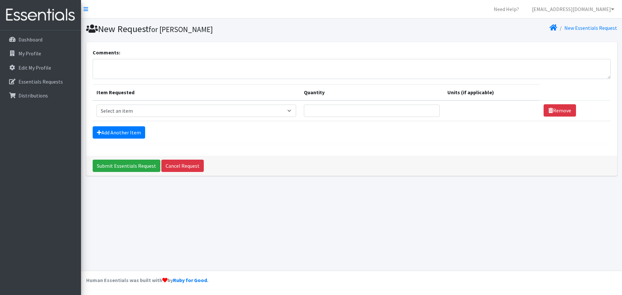  I want to click on p: Distributions, so click(33, 96).